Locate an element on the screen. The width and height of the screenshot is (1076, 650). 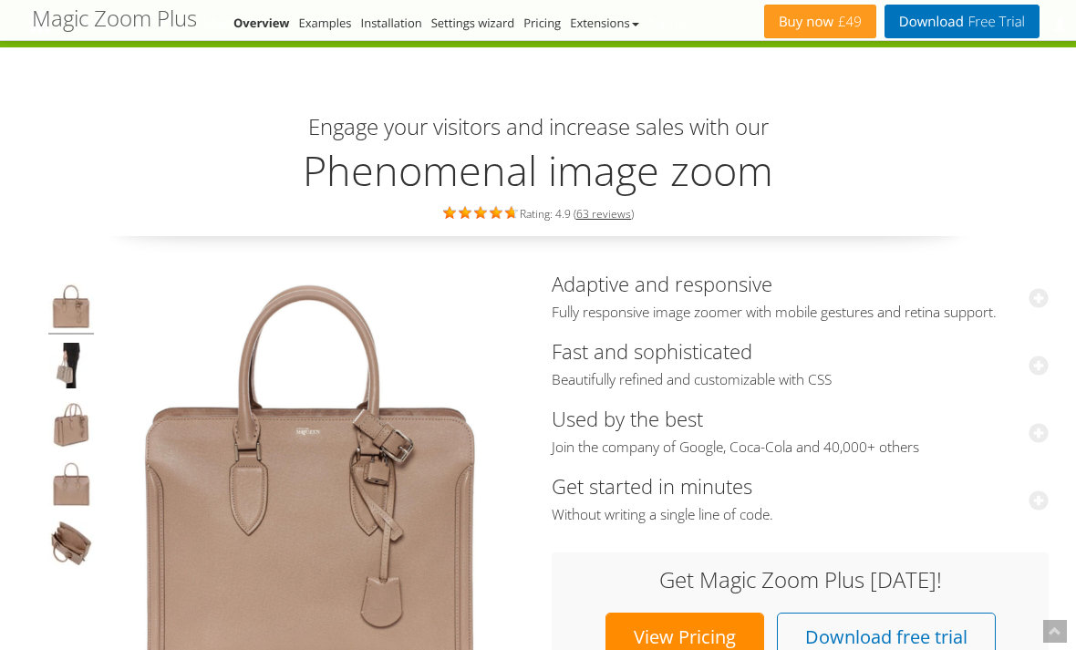
span: Fully responsive image zoomer with mobile gestures and retina support. is located at coordinates (800, 313).